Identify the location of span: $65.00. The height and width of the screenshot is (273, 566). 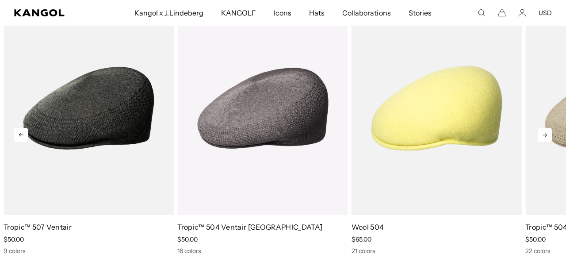
(361, 239).